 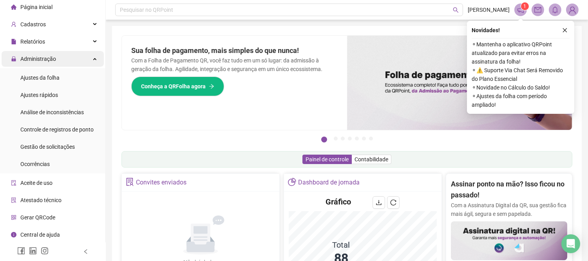 I want to click on span: Ajustes rápidos, so click(x=39, y=95).